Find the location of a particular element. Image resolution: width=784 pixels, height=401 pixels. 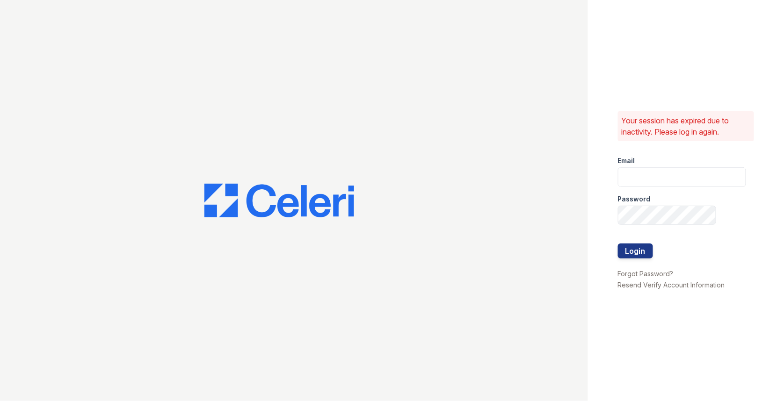

label: Password is located at coordinates (634, 199).